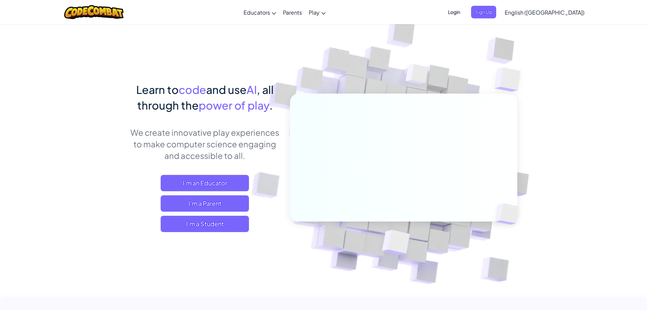 The image size is (647, 310). I want to click on span: Educators, so click(257, 12).